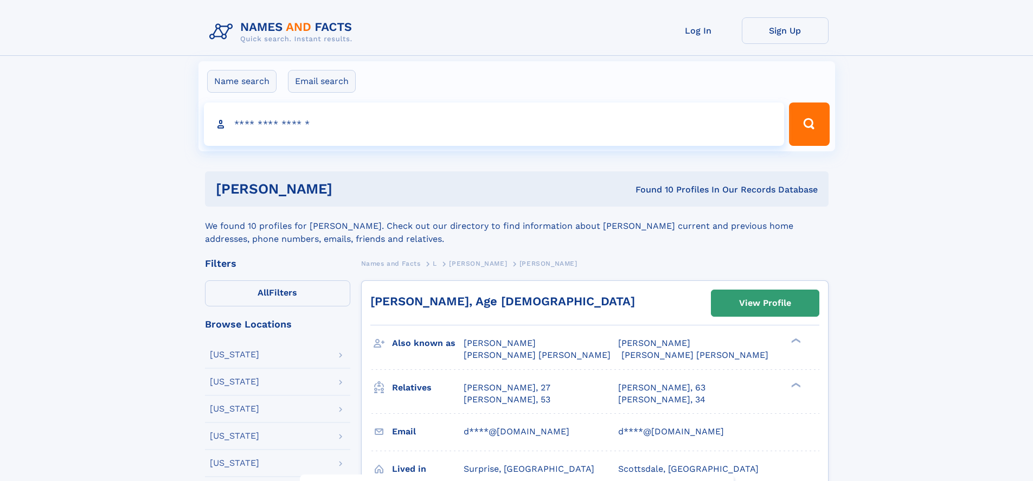  Describe the element at coordinates (283, 32) in the screenshot. I see `img: Logo Names and Facts` at that location.